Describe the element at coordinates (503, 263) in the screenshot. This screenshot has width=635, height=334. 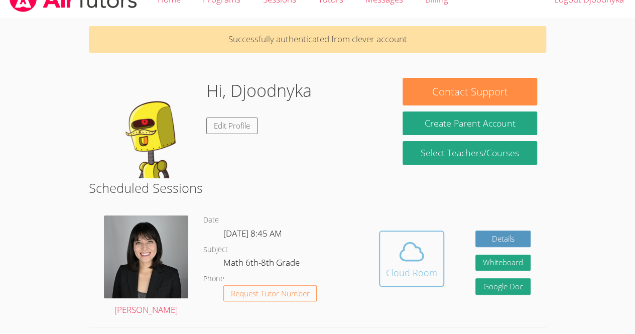
I see `button: Whiteboard` at that location.